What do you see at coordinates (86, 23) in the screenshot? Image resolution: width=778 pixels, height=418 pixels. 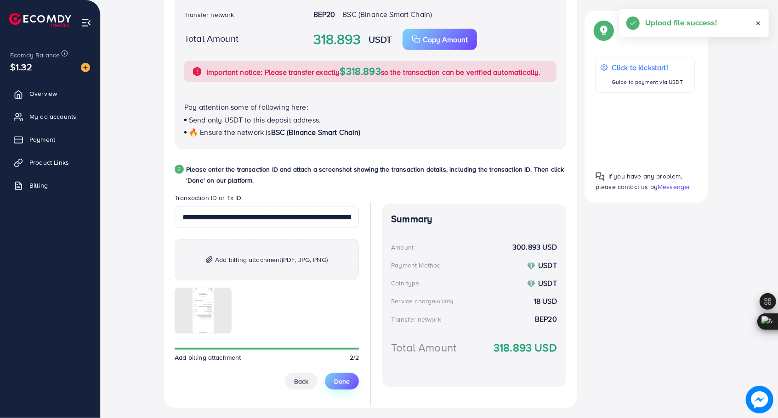 I see `img: menu` at bounding box center [86, 23].